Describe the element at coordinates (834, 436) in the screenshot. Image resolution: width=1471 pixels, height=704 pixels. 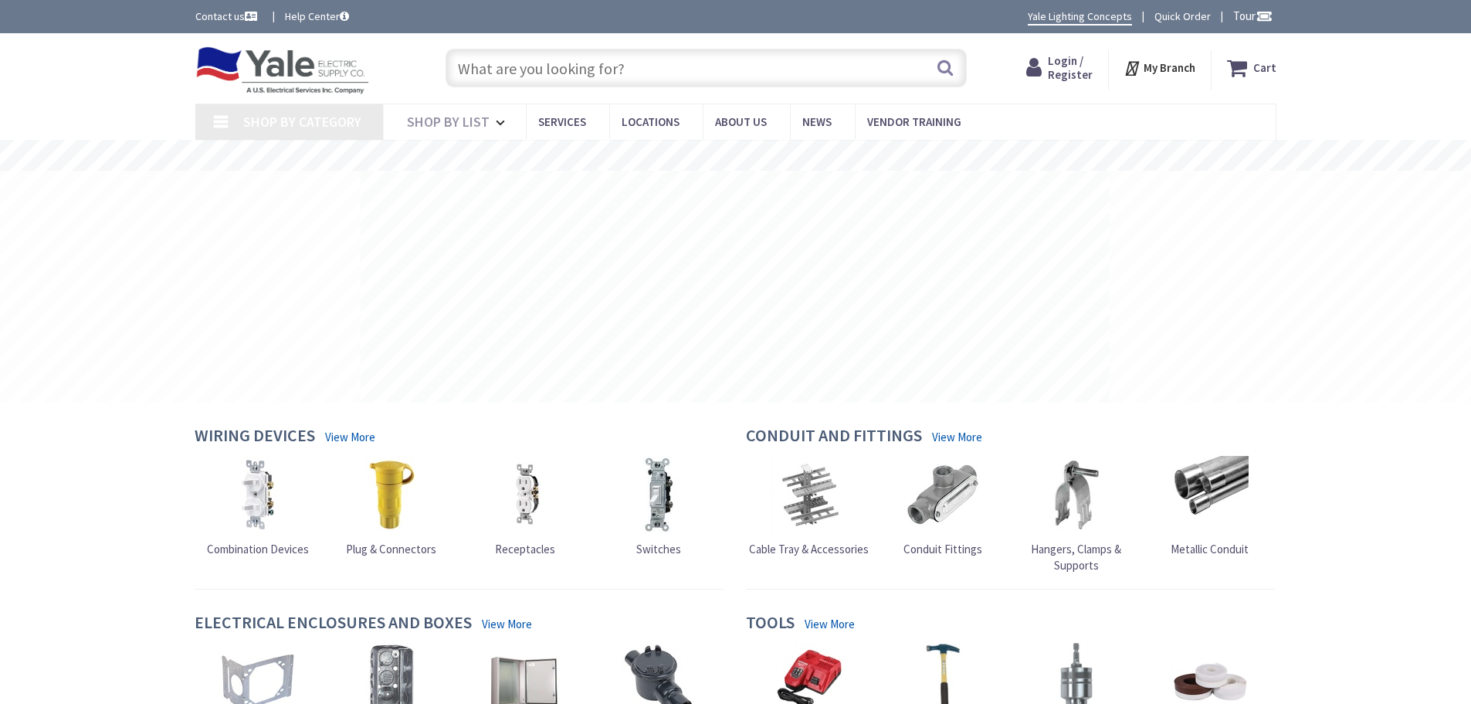
I see `h4: Conduit and Fittings` at that location.